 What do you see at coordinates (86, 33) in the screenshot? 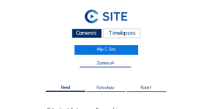
I see `div: Camera's` at bounding box center [86, 33].